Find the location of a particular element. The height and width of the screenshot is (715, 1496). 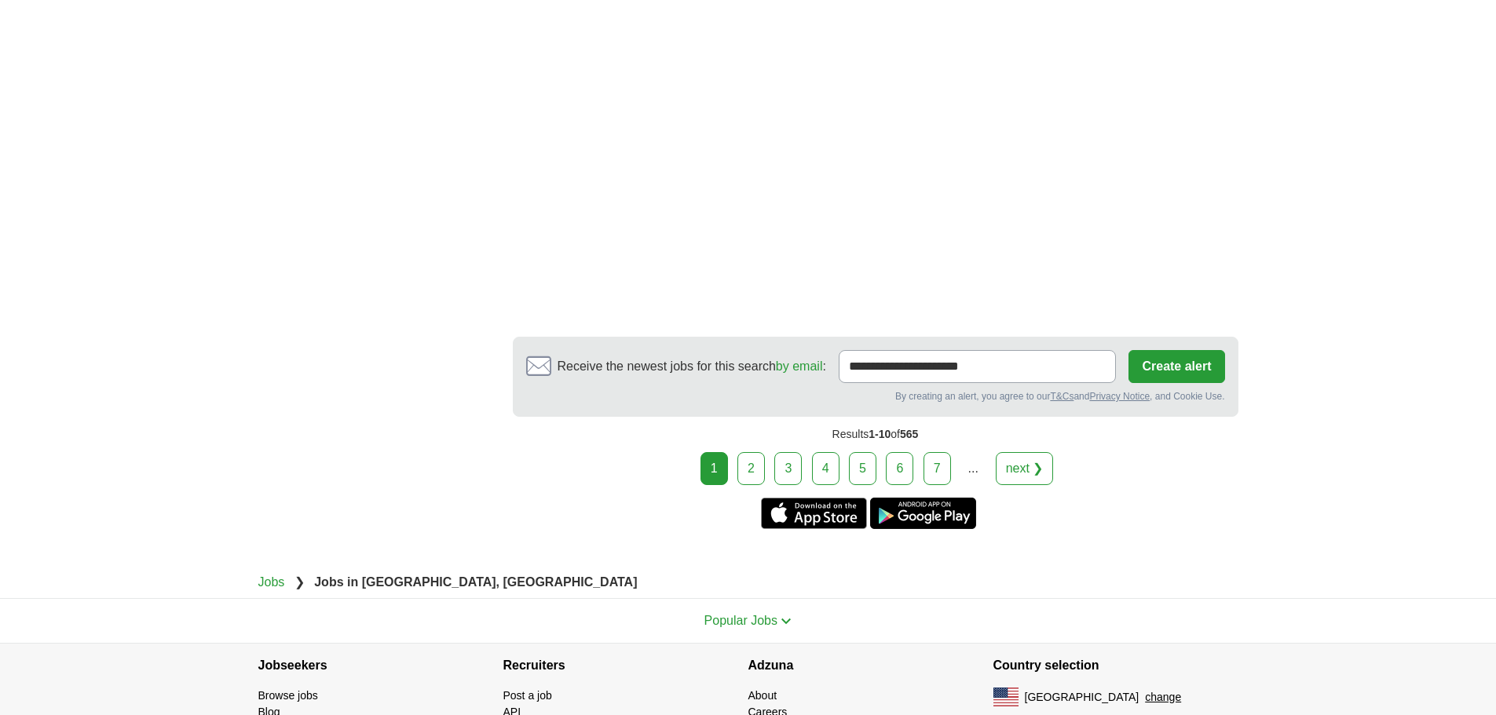

a: Post a job is located at coordinates (528, 696).